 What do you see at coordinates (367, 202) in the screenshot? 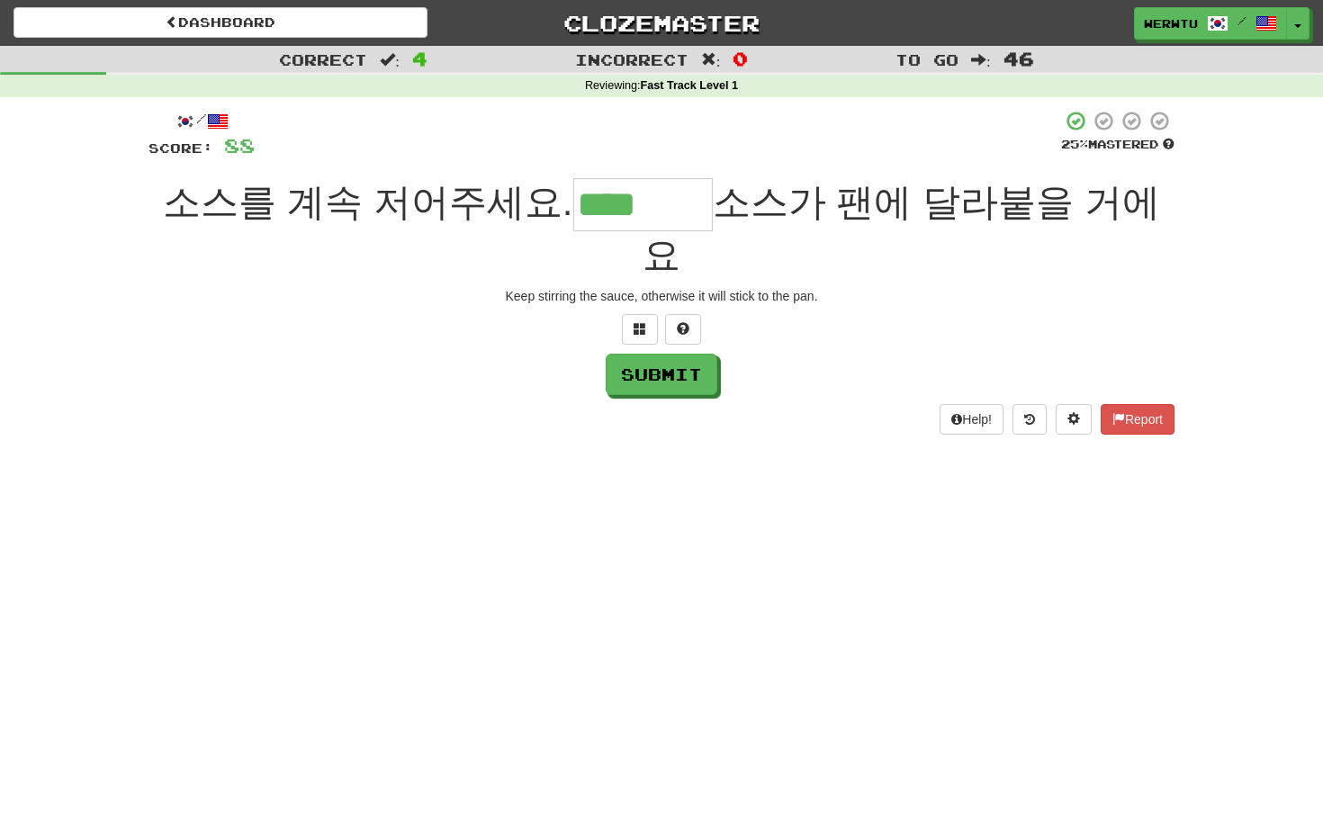
I see `span: 소스를 계속 저어주세요.` at bounding box center [367, 202].